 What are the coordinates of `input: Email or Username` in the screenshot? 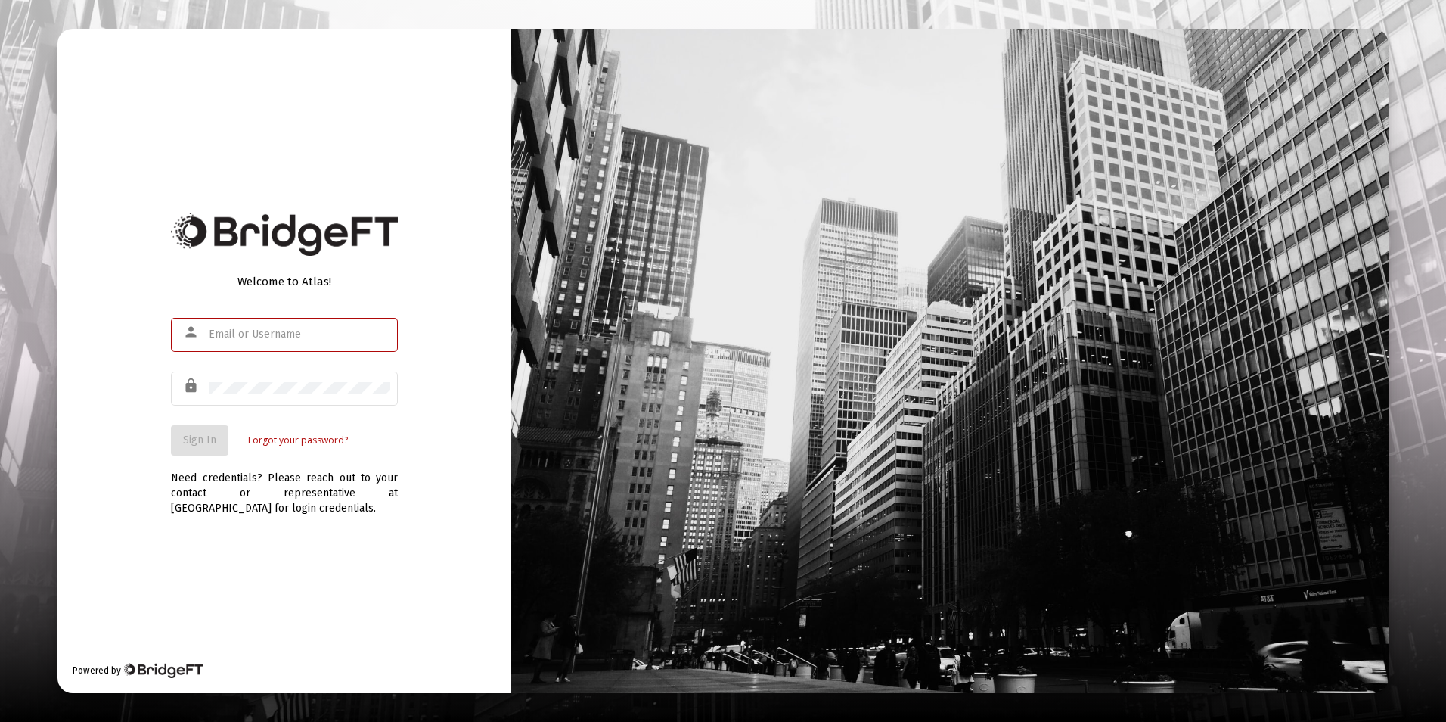 It's located at (300, 334).